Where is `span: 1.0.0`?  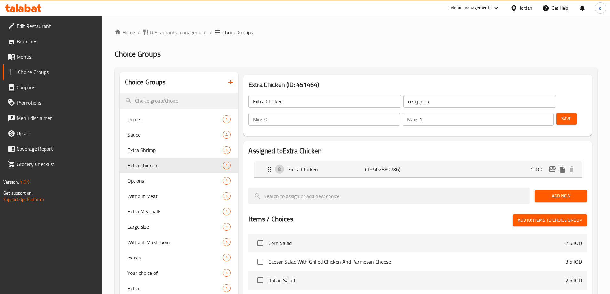
span: 1.0.0 is located at coordinates (25, 182).